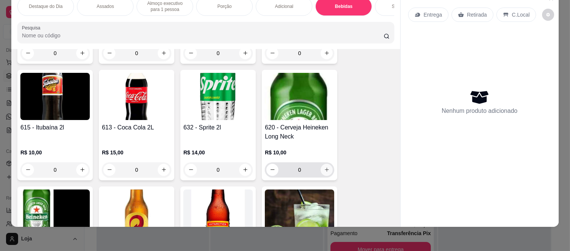 The image size is (570, 251). What do you see at coordinates (32, 28) in the screenshot?
I see `label: Pesquisa` at bounding box center [32, 28].